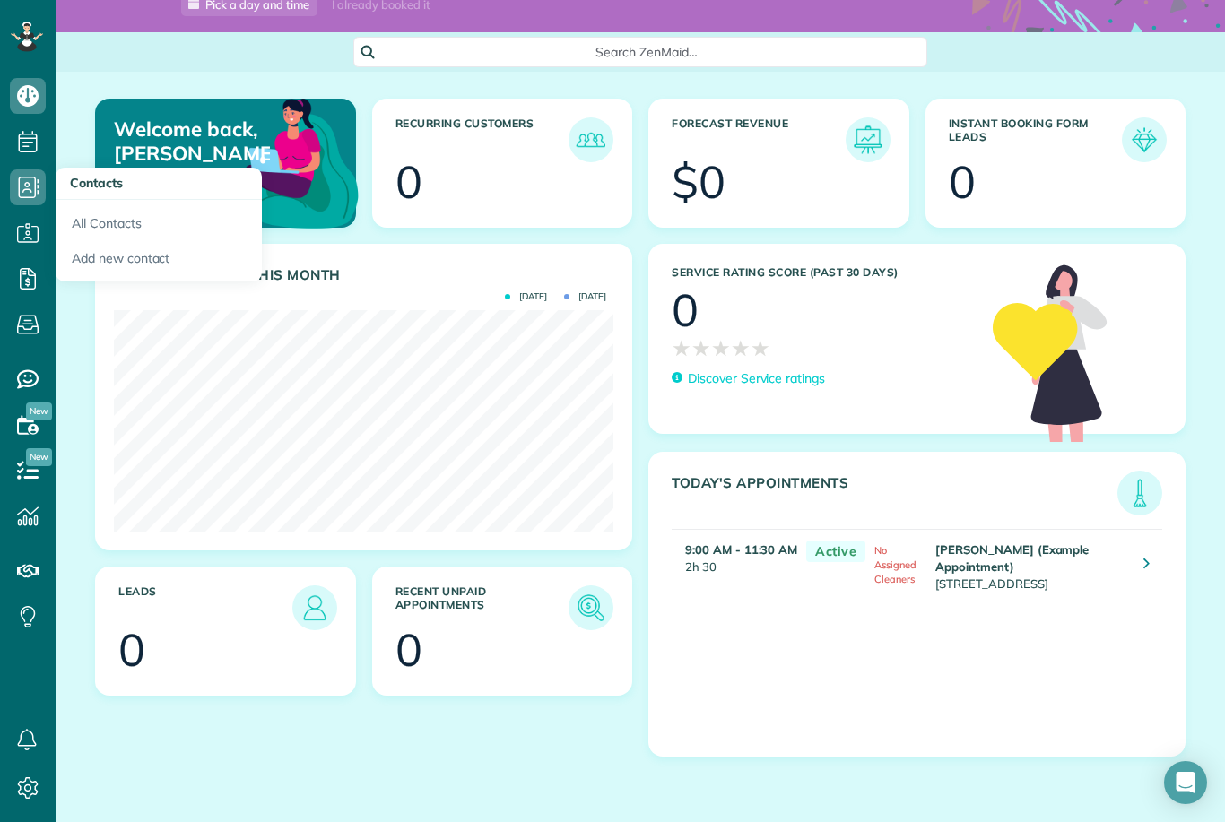 The height and width of the screenshot is (822, 1225). Describe the element at coordinates (482, 140) in the screenshot. I see `h3: Recurring Customers` at that location.